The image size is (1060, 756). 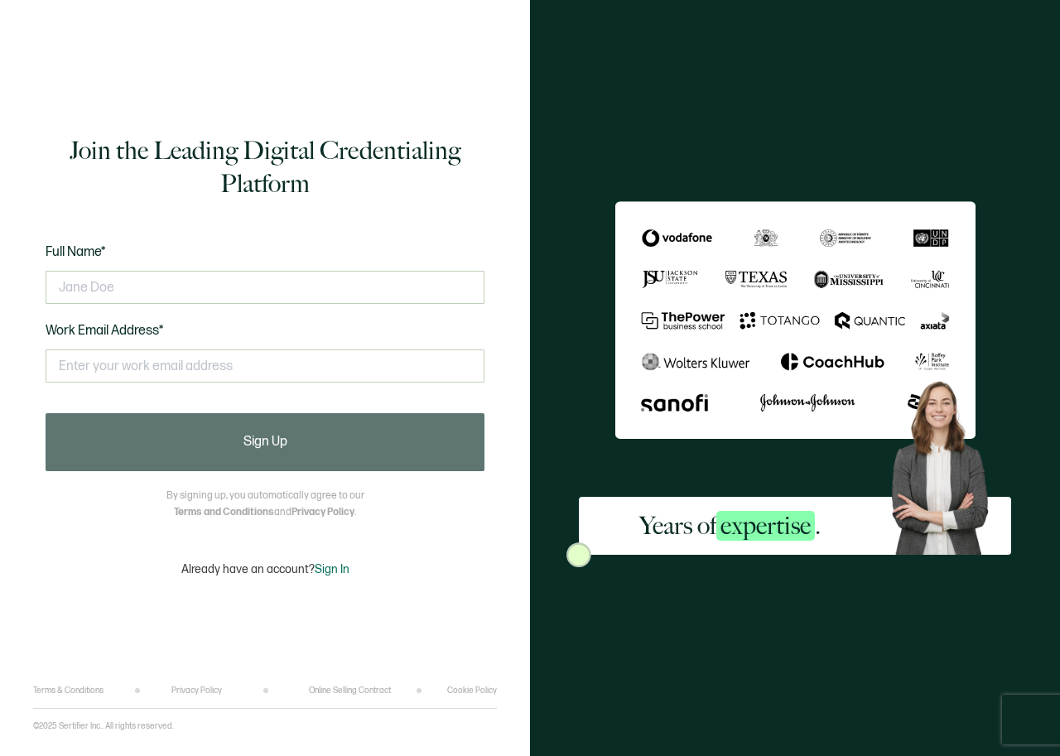 I want to click on span: expertise, so click(x=765, y=526).